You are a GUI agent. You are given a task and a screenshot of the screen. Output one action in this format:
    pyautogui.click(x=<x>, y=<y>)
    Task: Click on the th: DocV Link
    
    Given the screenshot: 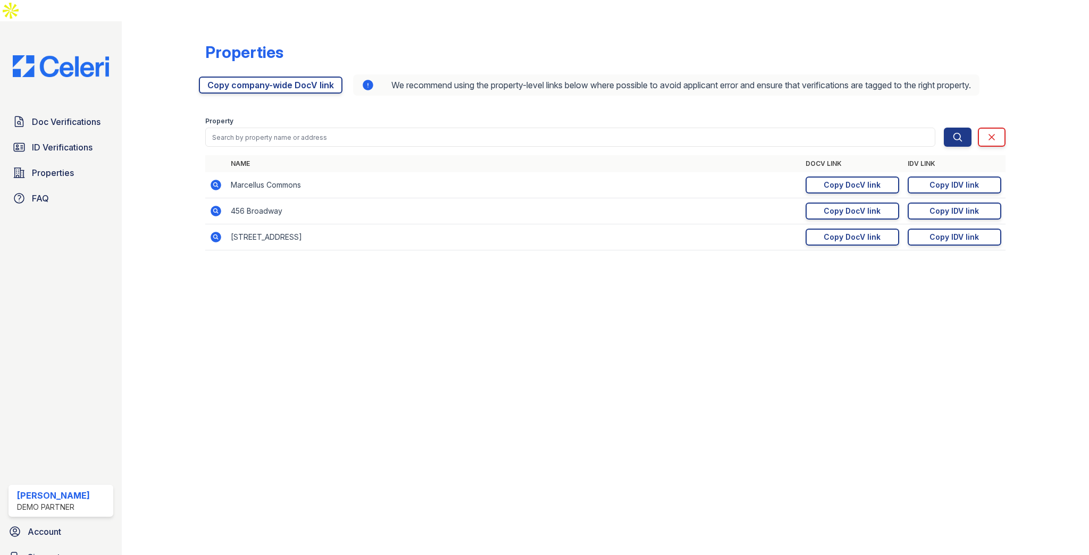 What is the action you would take?
    pyautogui.click(x=853, y=164)
    